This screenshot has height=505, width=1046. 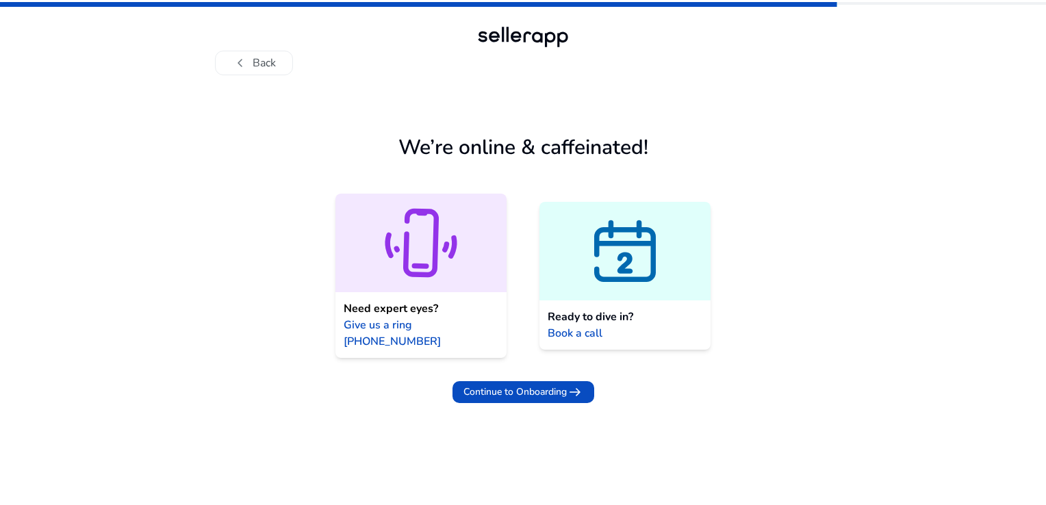 What do you see at coordinates (391, 309) in the screenshot?
I see `span: Need expert eyes?` at bounding box center [391, 309].